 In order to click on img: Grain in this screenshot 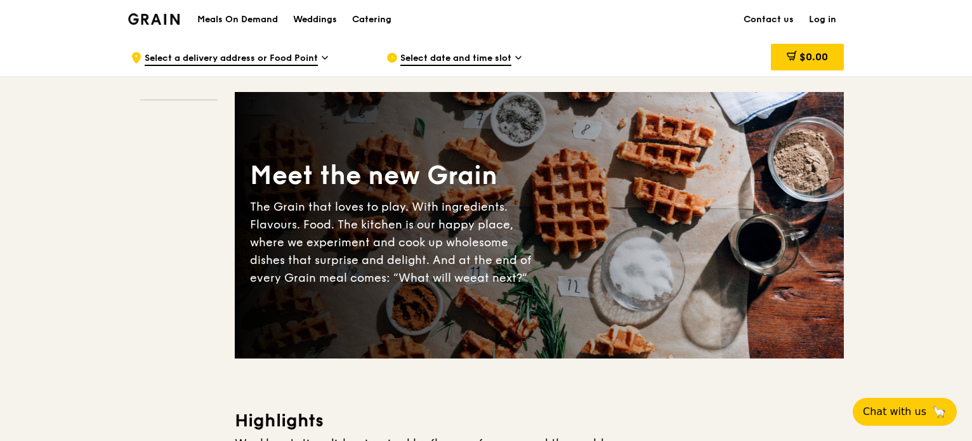, I will do `click(153, 19)`.